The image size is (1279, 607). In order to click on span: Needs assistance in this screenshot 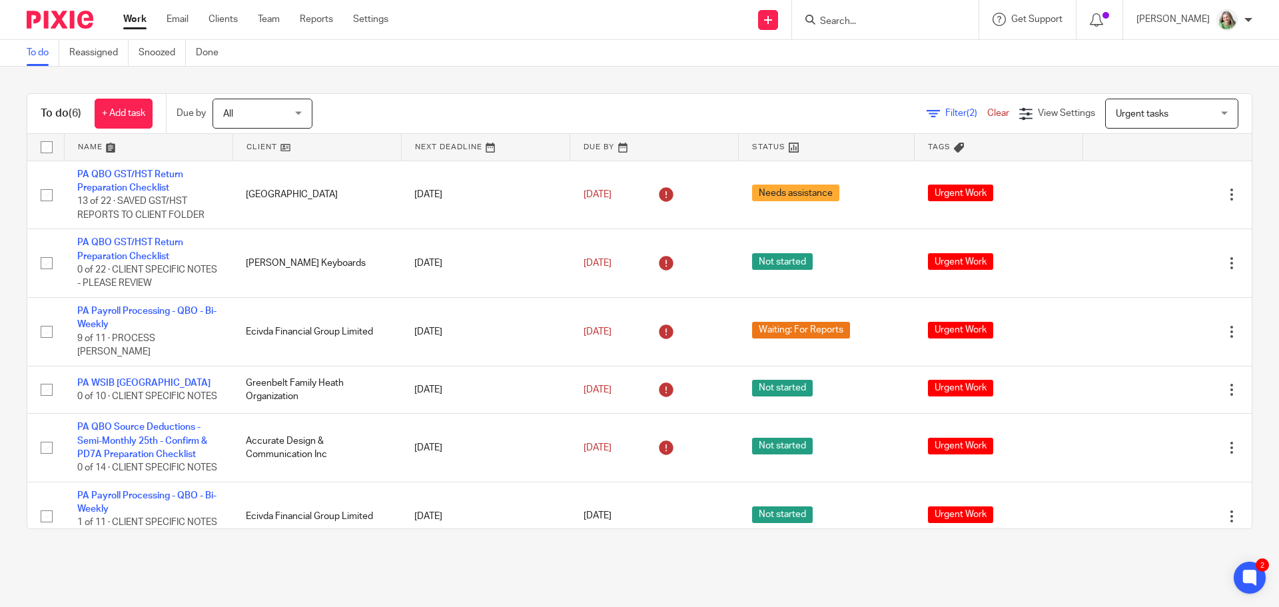, I will do `click(795, 192)`.